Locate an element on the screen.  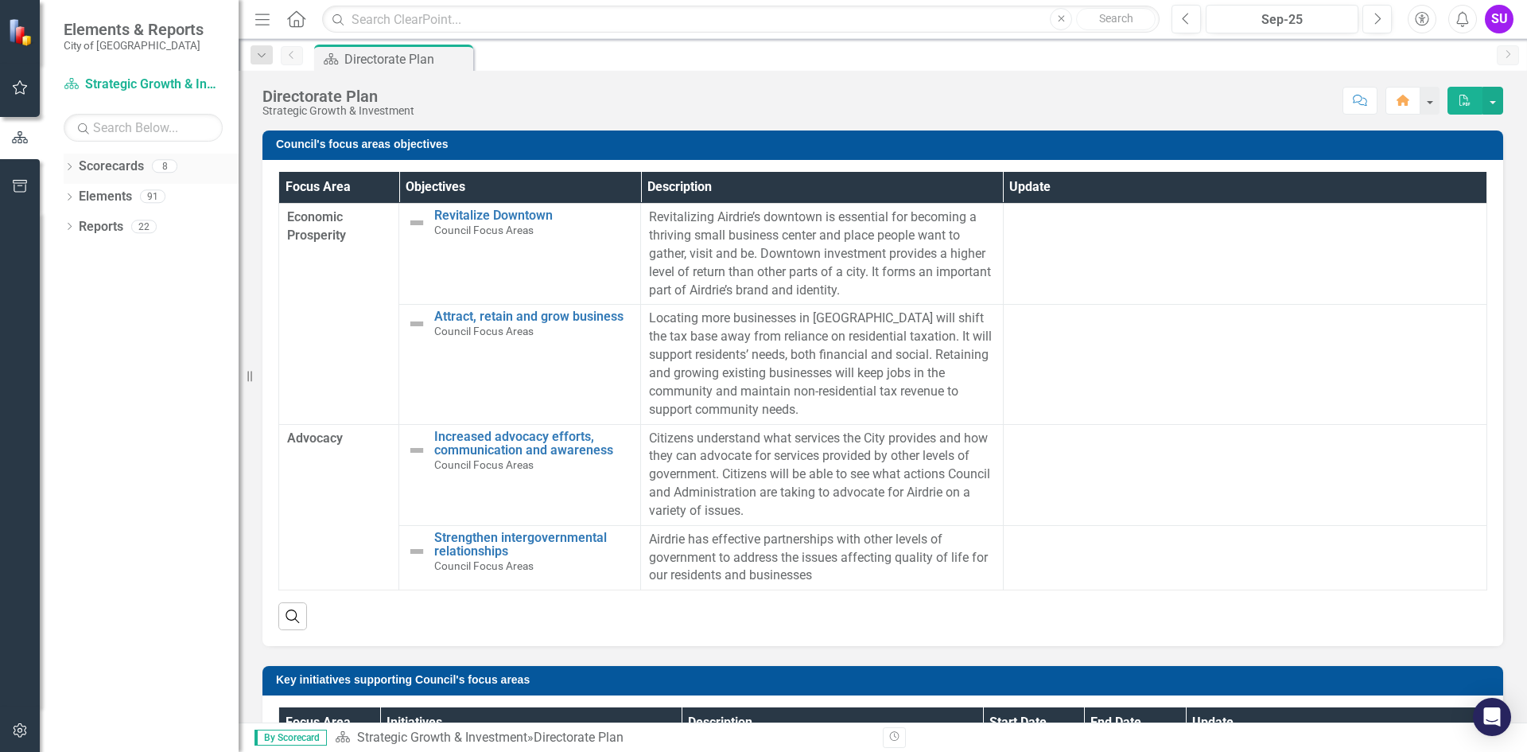
div: Sep-25 is located at coordinates (1282, 20).